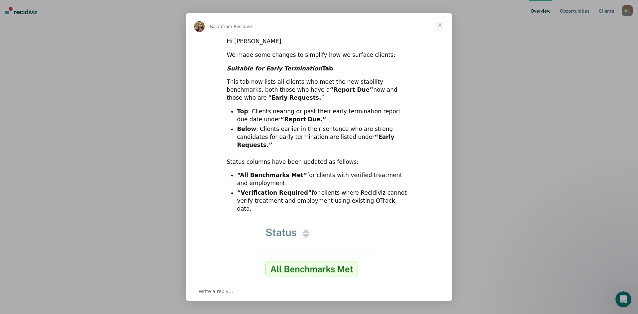  Describe the element at coordinates (199, 27) in the screenshot. I see `img: Profile image for Rajan` at that location.